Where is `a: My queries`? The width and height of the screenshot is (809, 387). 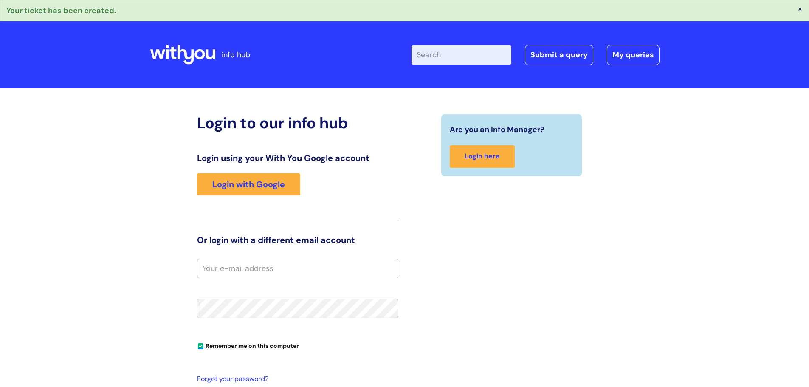 a: My queries is located at coordinates (634, 55).